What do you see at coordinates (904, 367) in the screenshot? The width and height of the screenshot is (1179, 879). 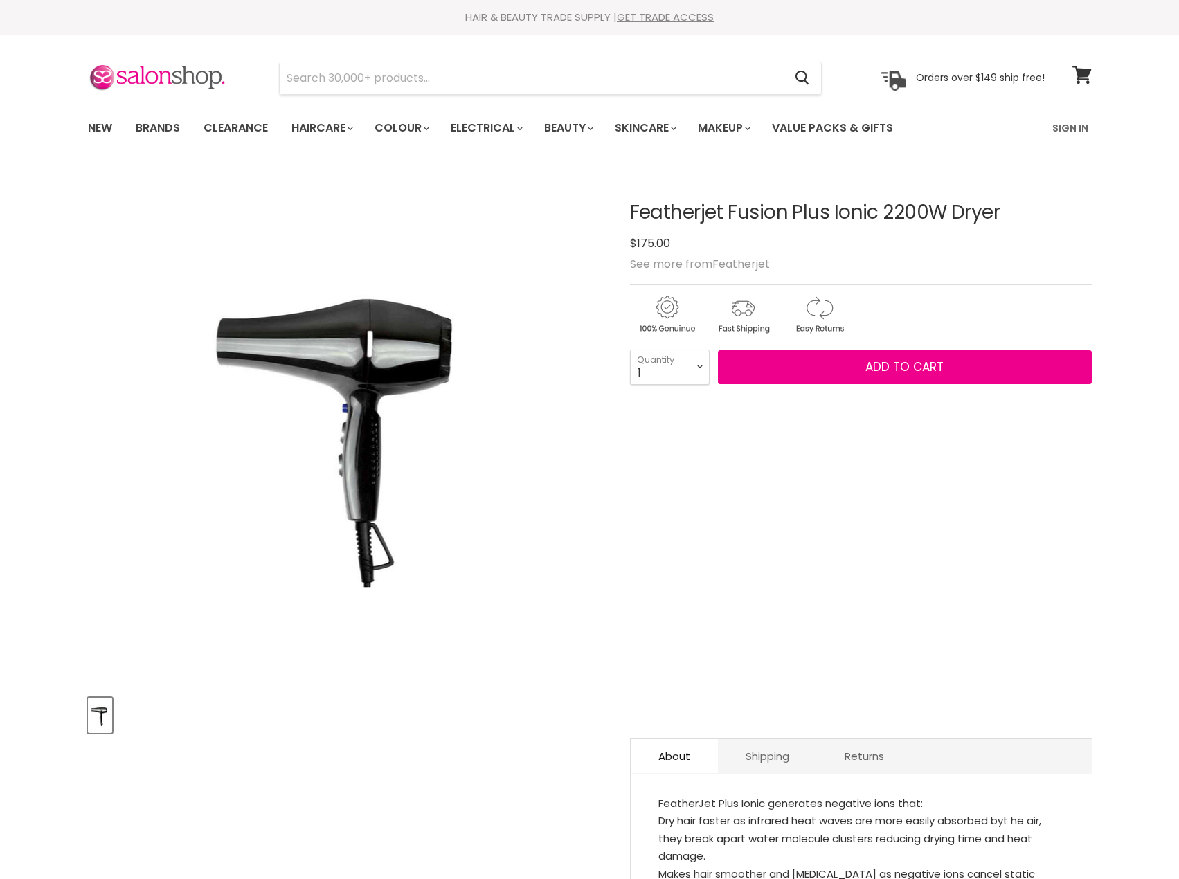 I see `span: Add to cart` at bounding box center [904, 367].